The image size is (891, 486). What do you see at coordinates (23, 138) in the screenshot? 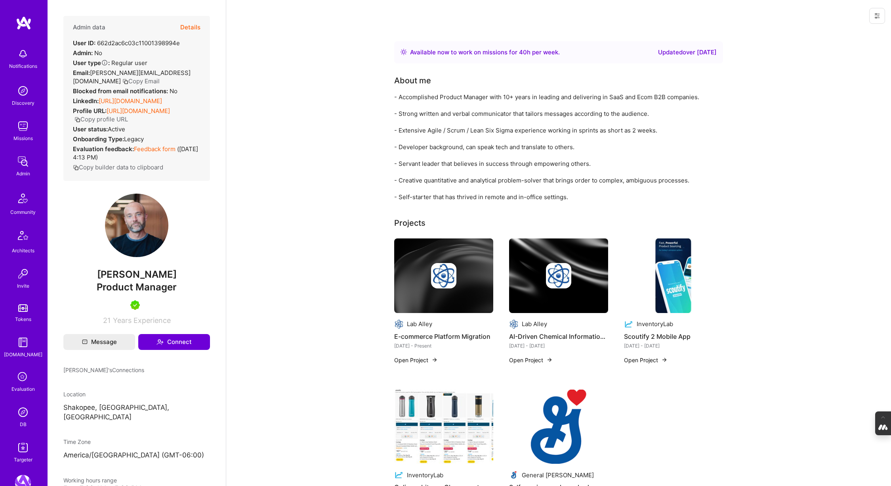
I see `div: Missions` at bounding box center [23, 138].